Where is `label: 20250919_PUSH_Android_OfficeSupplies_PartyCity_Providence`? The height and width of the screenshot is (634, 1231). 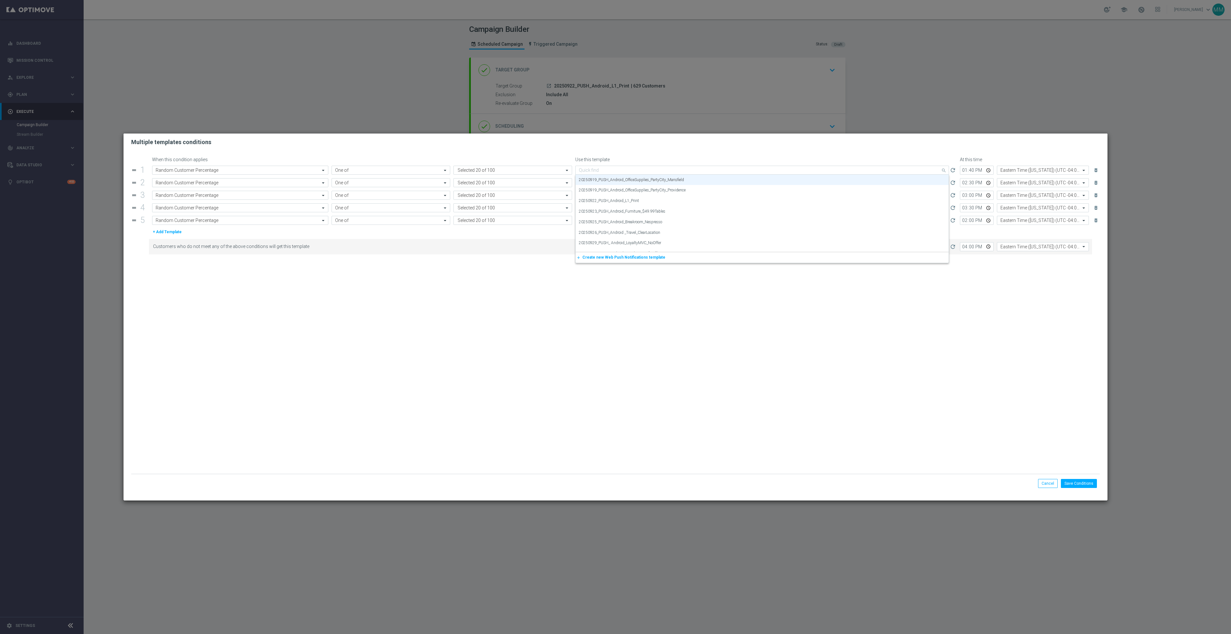 label: 20250919_PUSH_Android_OfficeSupplies_PartyCity_Providence is located at coordinates (632, 190).